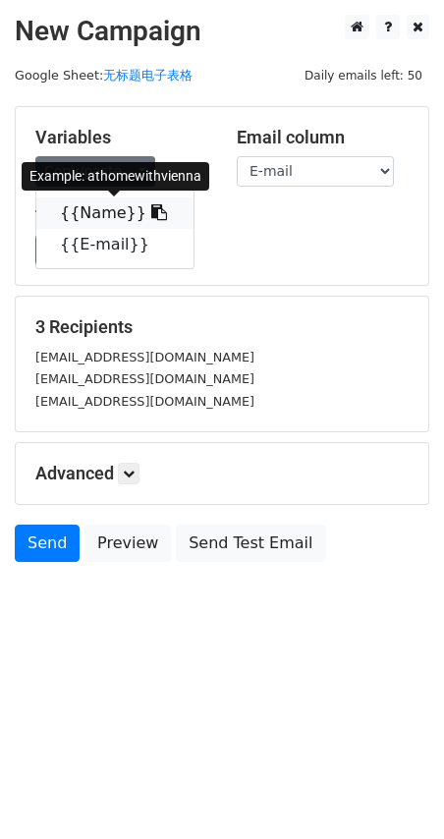  Describe the element at coordinates (322, 138) in the screenshot. I see `h5: Email column` at that location.